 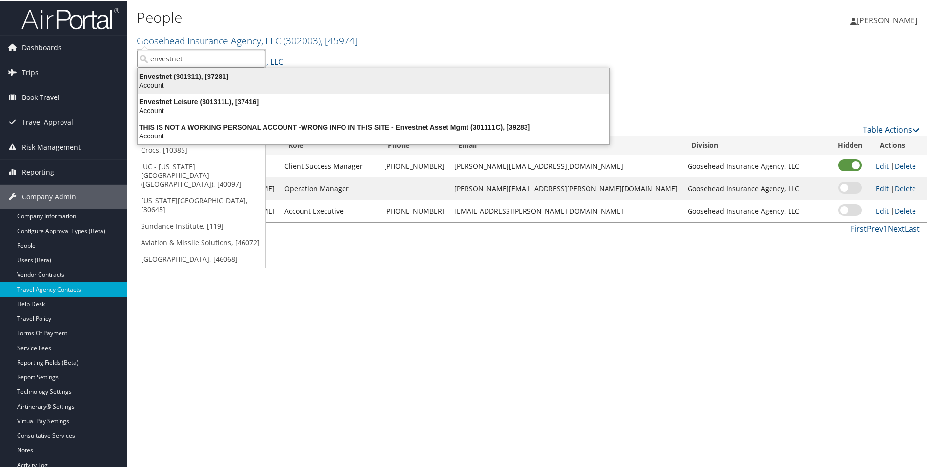 What do you see at coordinates (566, 144) in the screenshot?
I see `th: Email: activate to sort column ascending` at bounding box center [566, 144].